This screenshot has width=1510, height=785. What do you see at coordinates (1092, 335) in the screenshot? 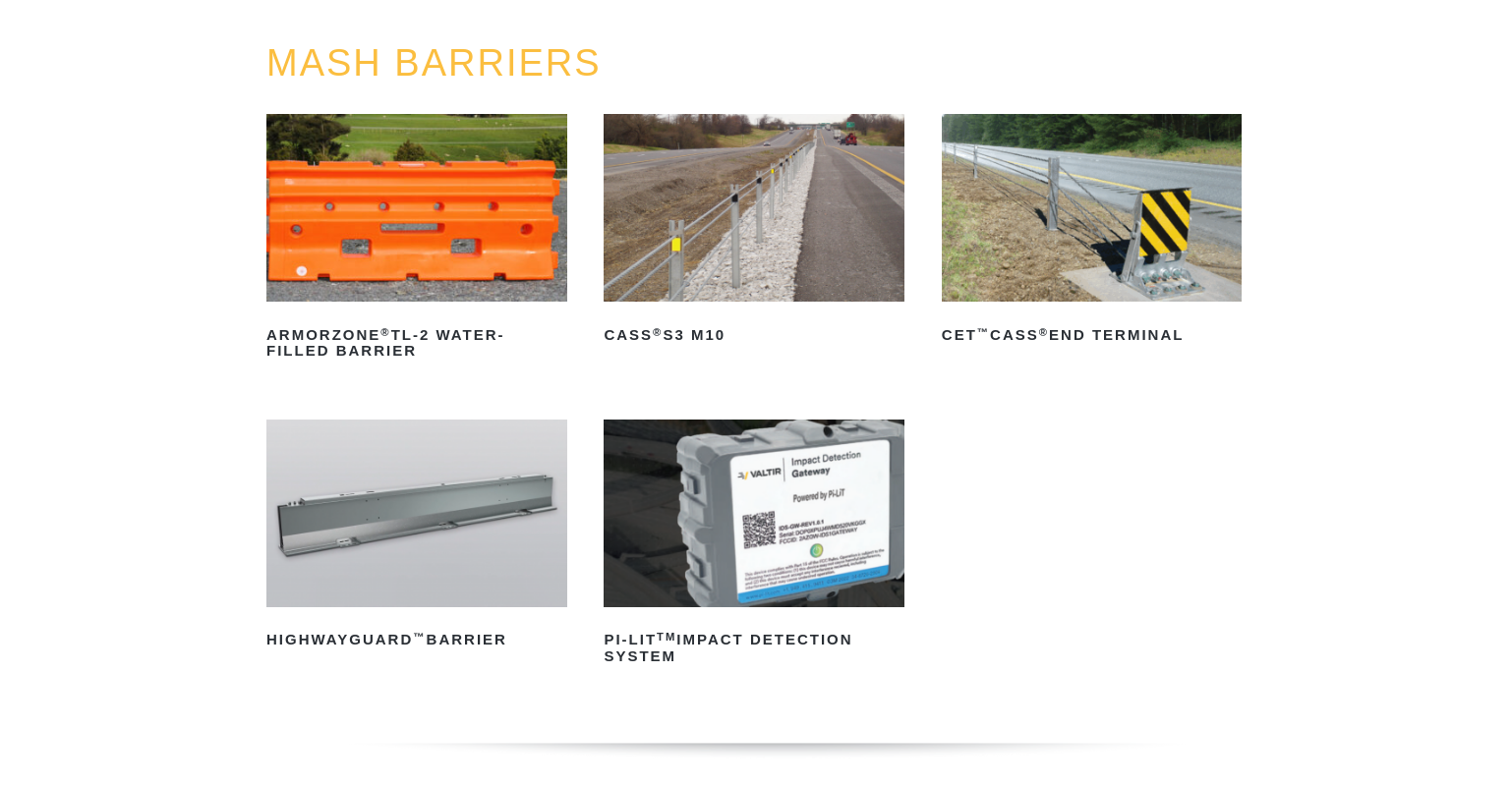
I see `h2: CET CASS End Terminal` at bounding box center [1092, 335].